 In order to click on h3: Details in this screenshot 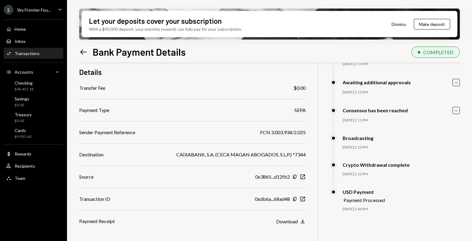, I will do `click(90, 72)`.